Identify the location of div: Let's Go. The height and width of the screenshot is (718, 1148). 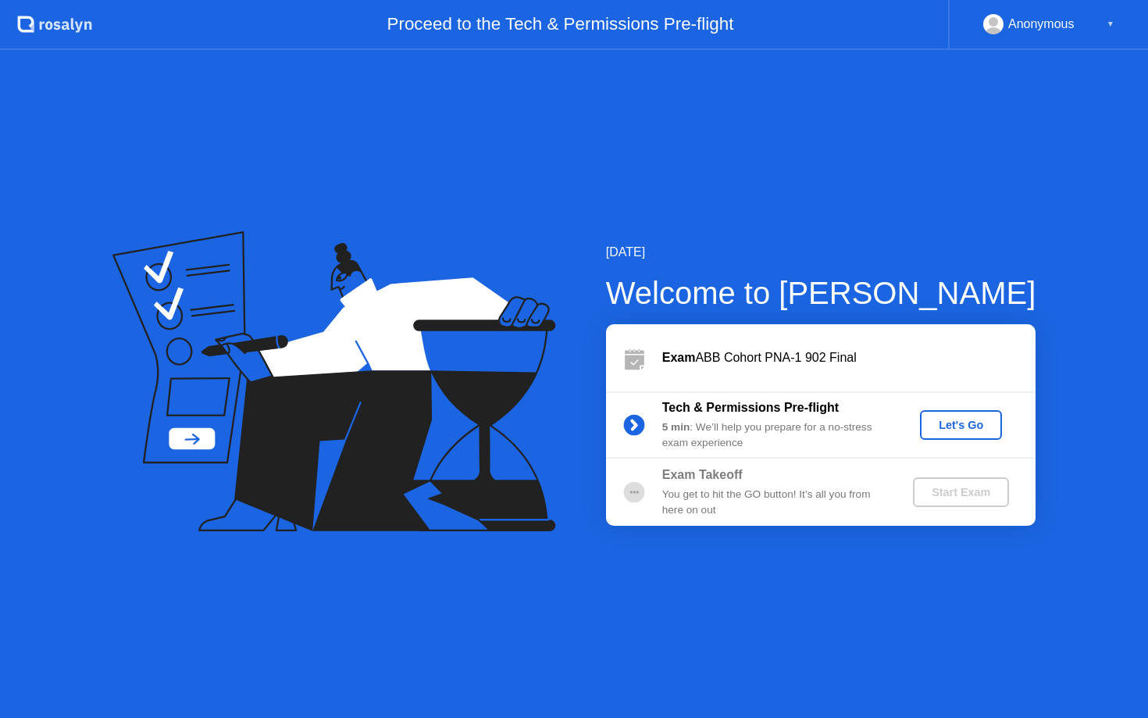
(961, 425).